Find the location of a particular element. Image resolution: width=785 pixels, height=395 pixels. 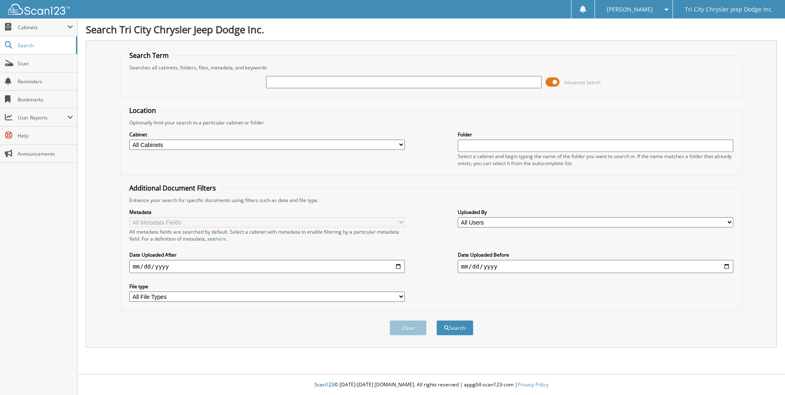

label: Folder is located at coordinates (595, 134).